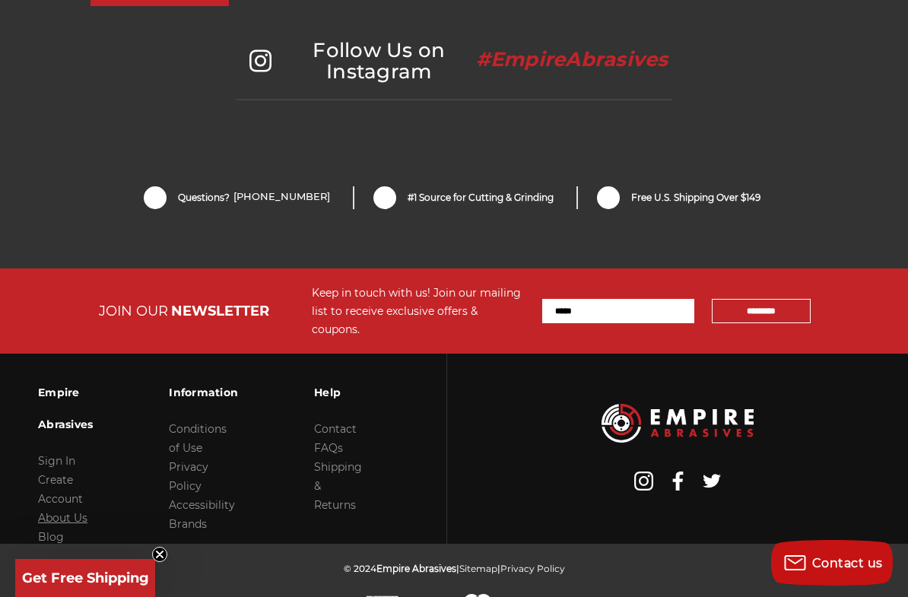 The height and width of the screenshot is (597, 908). What do you see at coordinates (160, 554) in the screenshot?
I see `button: Close teaser` at bounding box center [160, 554].